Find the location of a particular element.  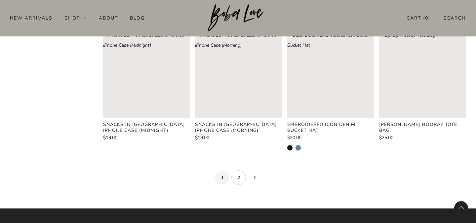

image-skeleton: Loading image: iPhone 16 Pro Max Snacks in Taiwan iPhone Case (Midnight) is located at coordinates (146, 74).